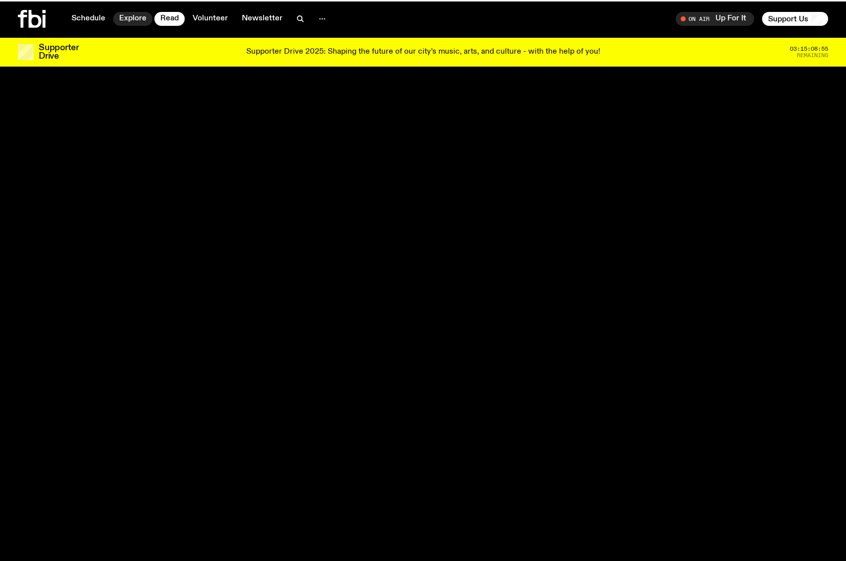 This screenshot has height=561, width=846. What do you see at coordinates (423, 52) in the screenshot?
I see `p: Supporter Drive 2025: Shaping the future of our city’s music, arts, and culture - with the help o...` at bounding box center [423, 52].